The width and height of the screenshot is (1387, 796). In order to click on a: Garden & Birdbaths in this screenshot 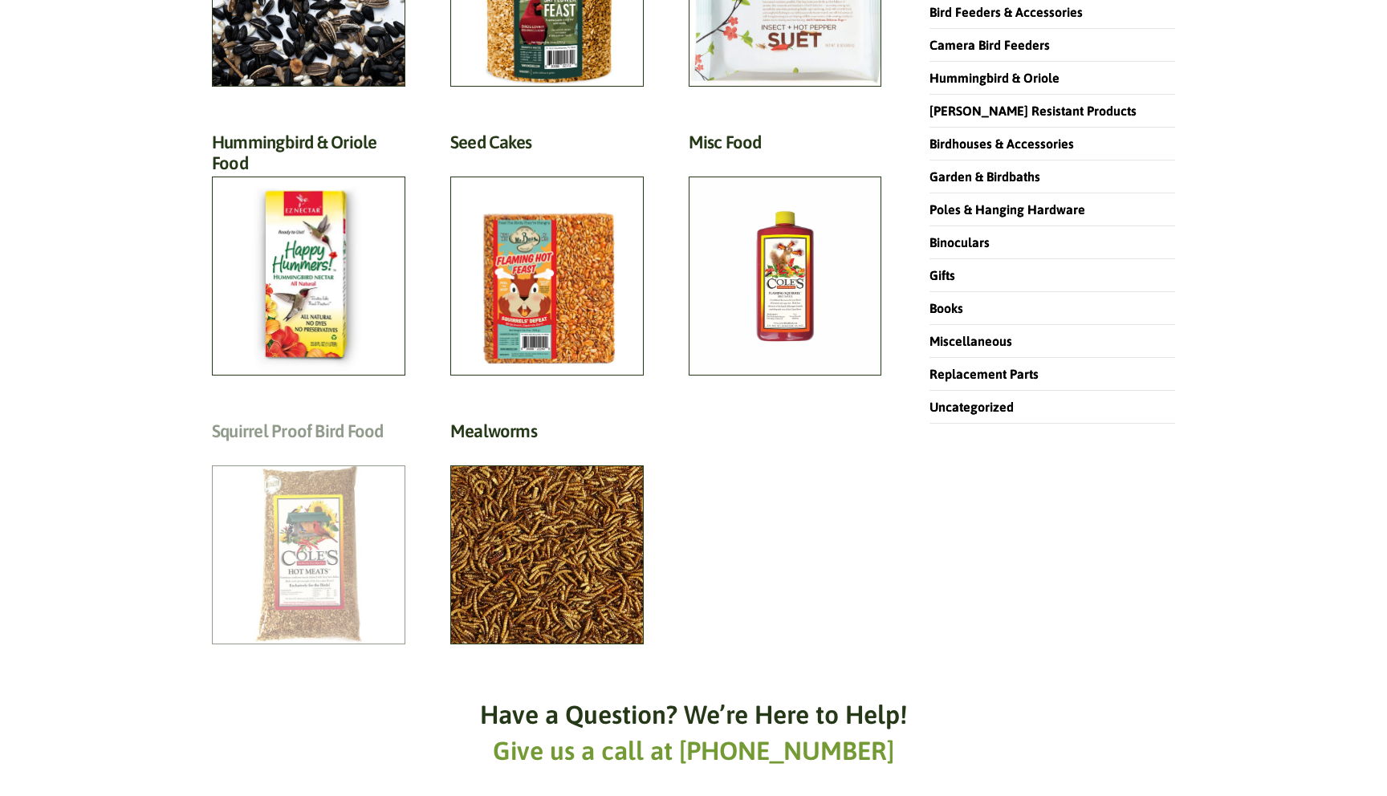, I will do `click(985, 177)`.